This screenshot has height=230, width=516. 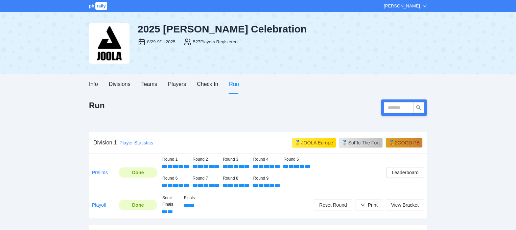 I want to click on div: SoFlo The Fort, so click(x=364, y=143).